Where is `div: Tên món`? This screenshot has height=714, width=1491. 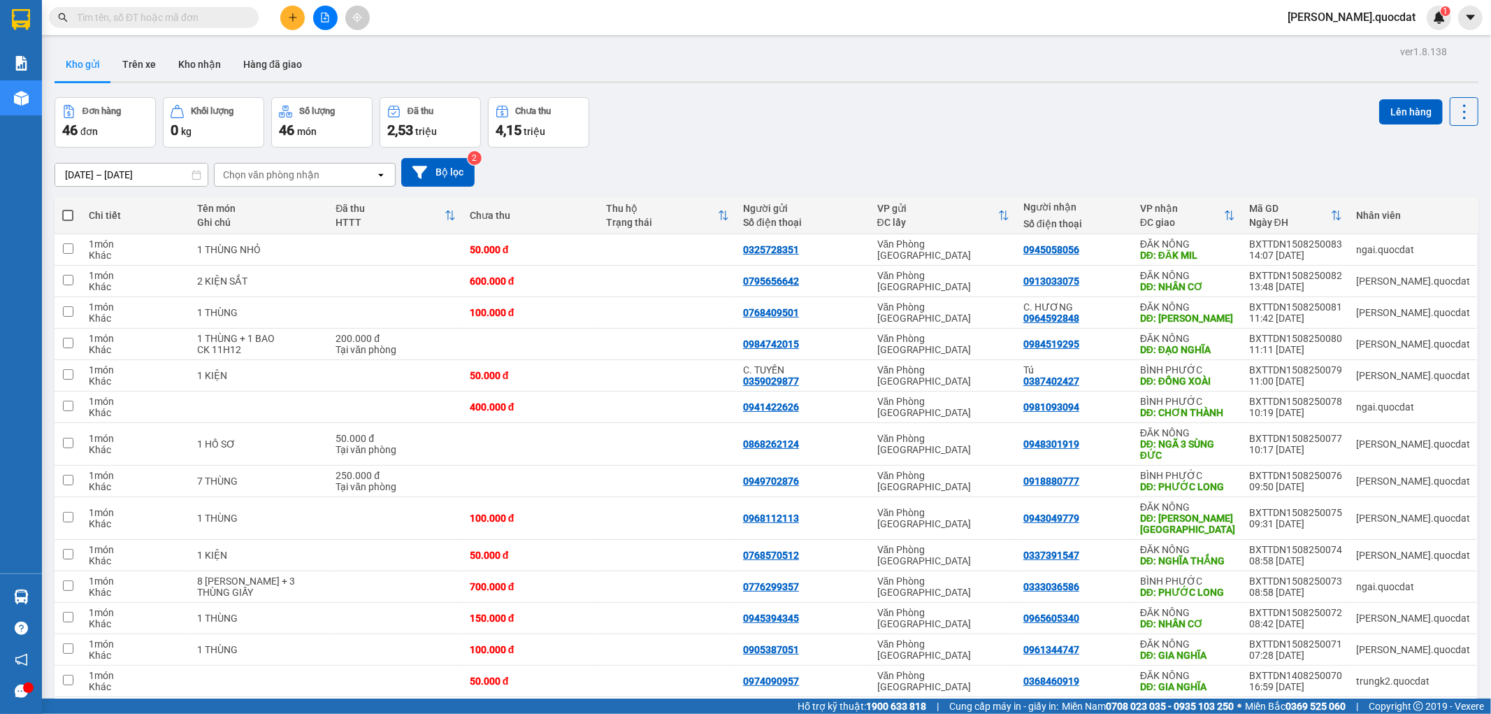 div: Tên món is located at coordinates (259, 208).